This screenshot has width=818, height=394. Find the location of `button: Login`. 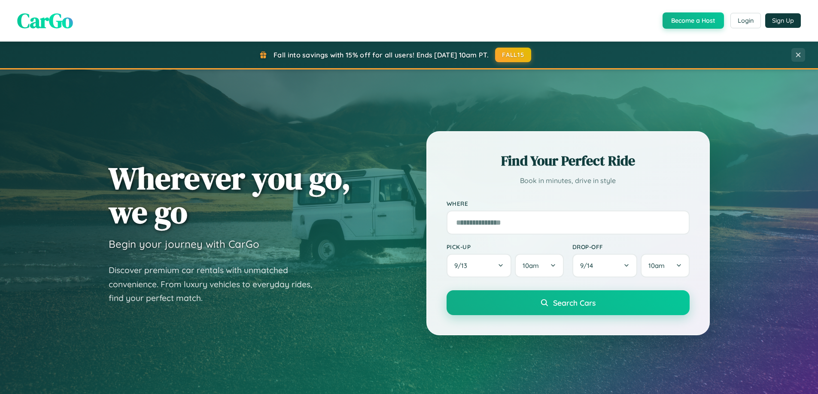

button: Login is located at coordinates (745, 21).